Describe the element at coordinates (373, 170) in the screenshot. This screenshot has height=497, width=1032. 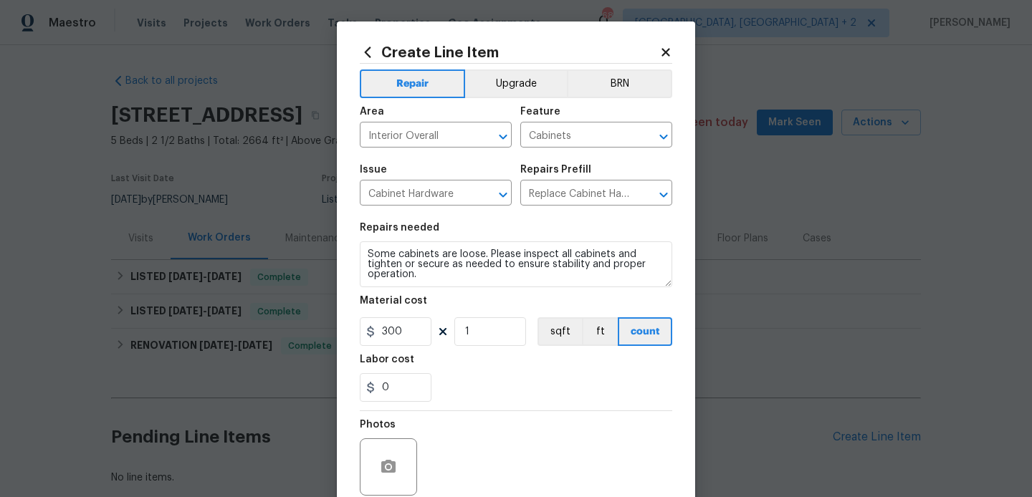
I see `h5: Issue` at that location.